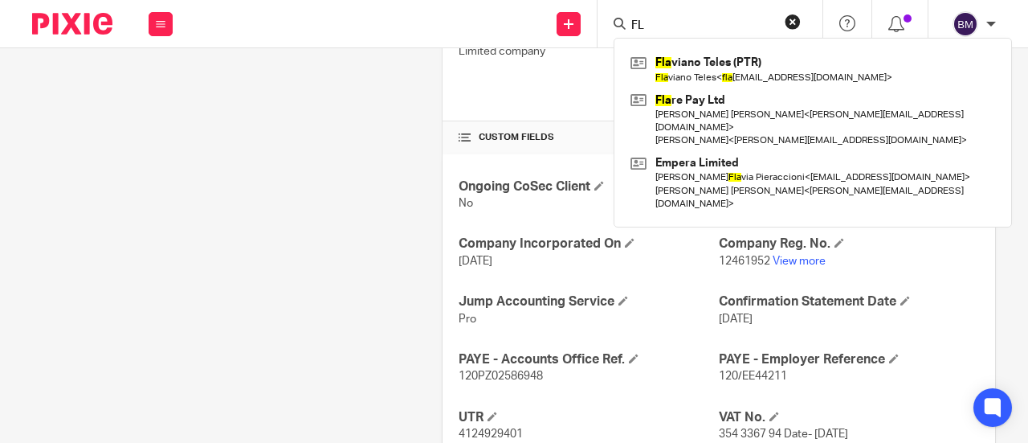  Describe the element at coordinates (849, 359) in the screenshot. I see `h4: PAYE - Employer Reference` at that location.